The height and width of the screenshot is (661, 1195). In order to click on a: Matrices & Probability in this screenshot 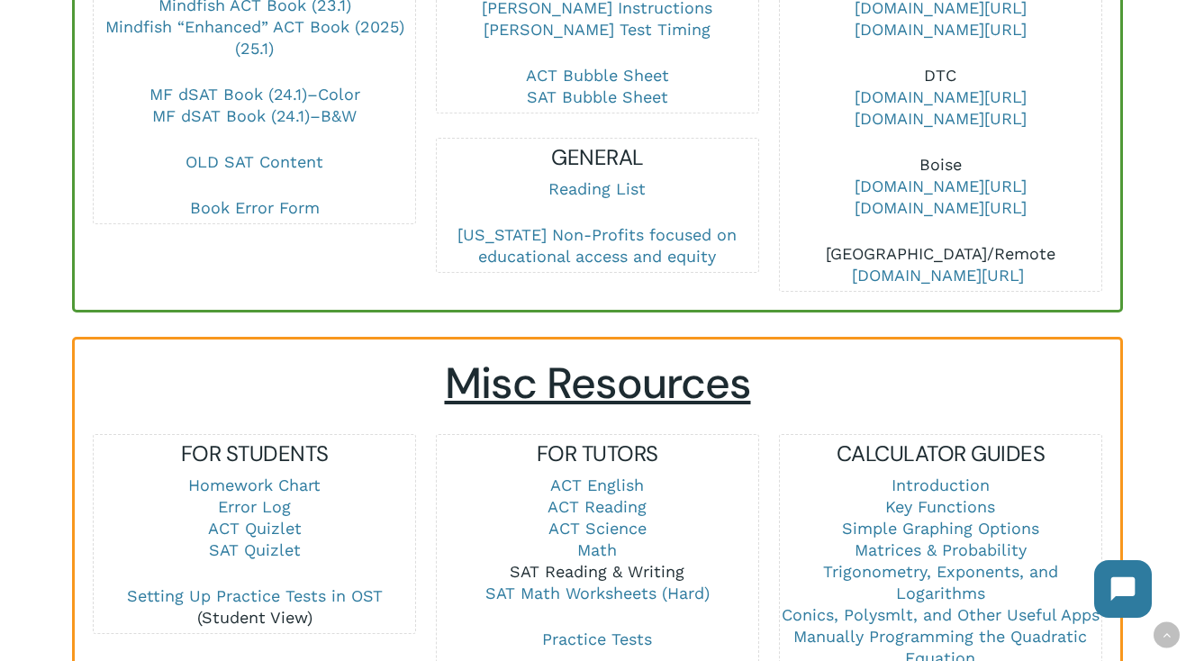, I will do `click(940, 549)`.